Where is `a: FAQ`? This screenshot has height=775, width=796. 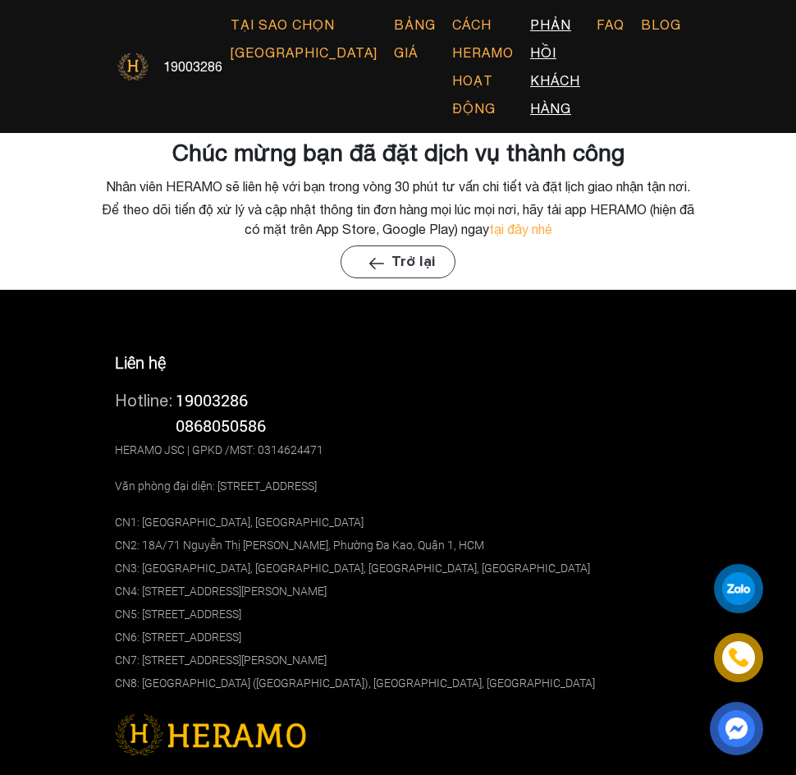
a: FAQ is located at coordinates (611, 25).